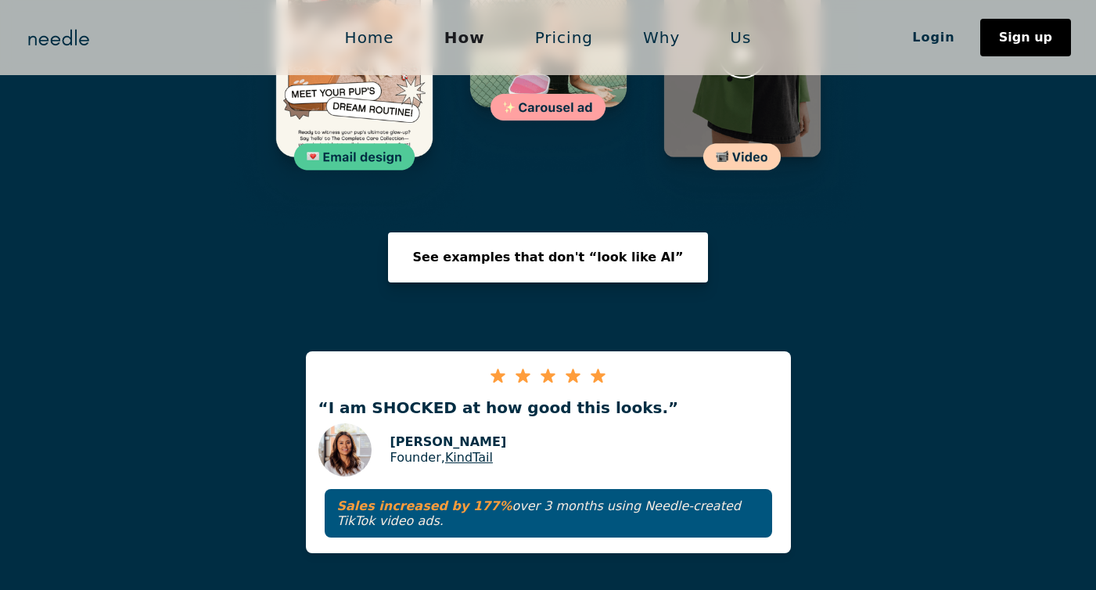  I want to click on p: over 3 months using Needle-created TikTok video ads., so click(548, 513).